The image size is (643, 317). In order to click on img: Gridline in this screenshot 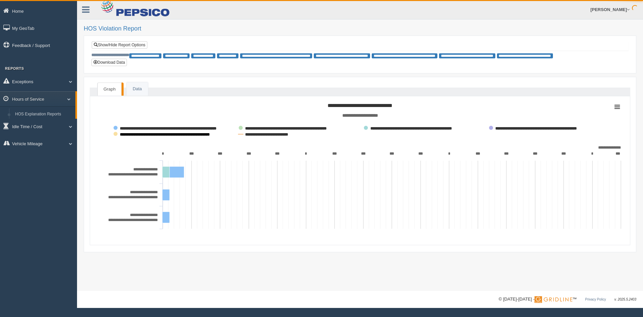, I will do `click(554, 299)`.